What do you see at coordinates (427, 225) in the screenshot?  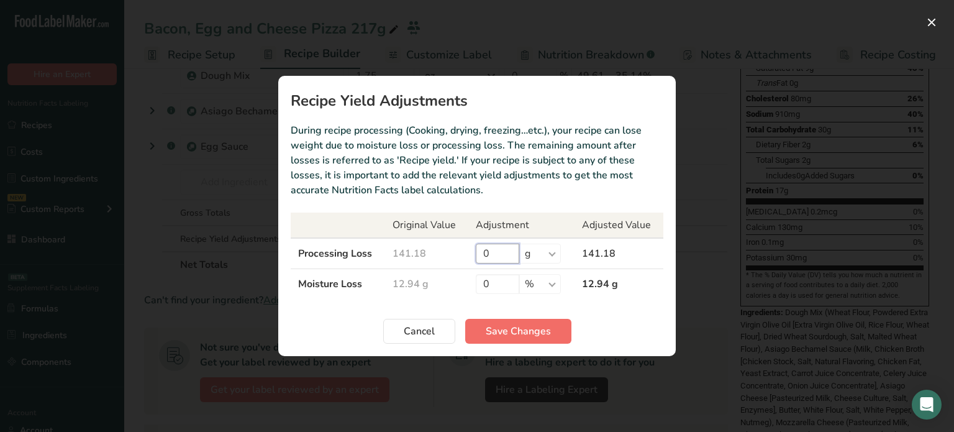 I see `th: Original Value` at bounding box center [427, 225].